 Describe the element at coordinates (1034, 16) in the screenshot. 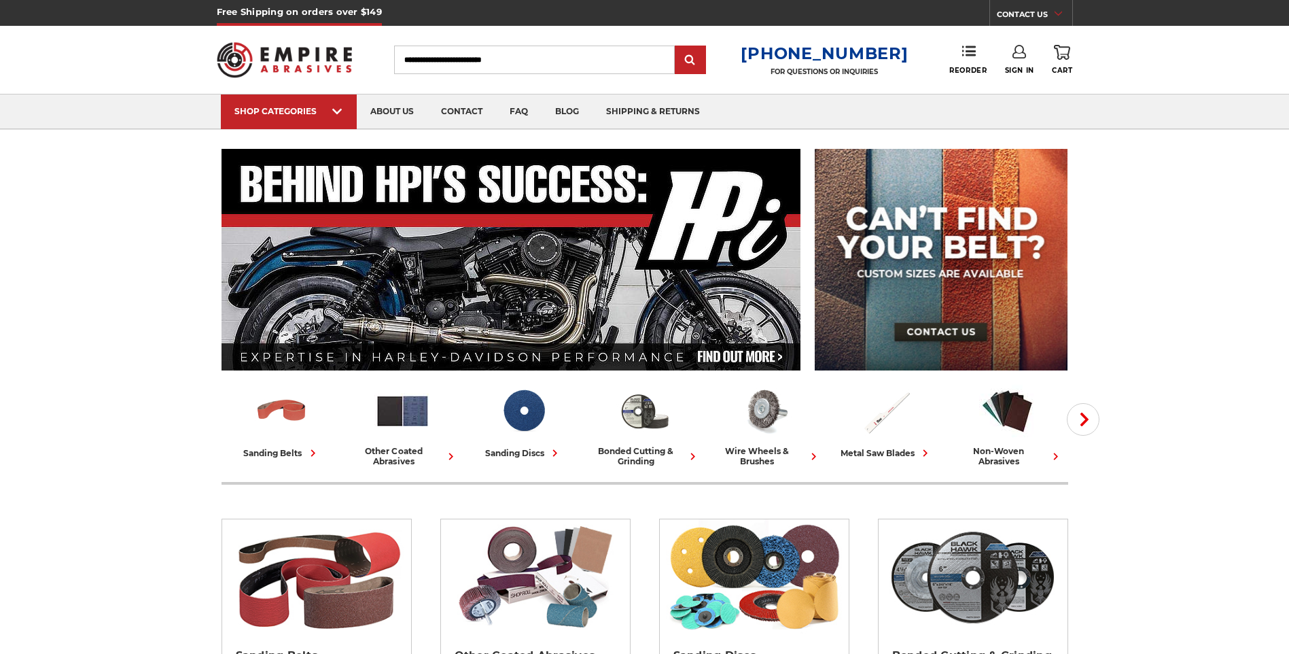

I see `a: CONTACT US` at that location.